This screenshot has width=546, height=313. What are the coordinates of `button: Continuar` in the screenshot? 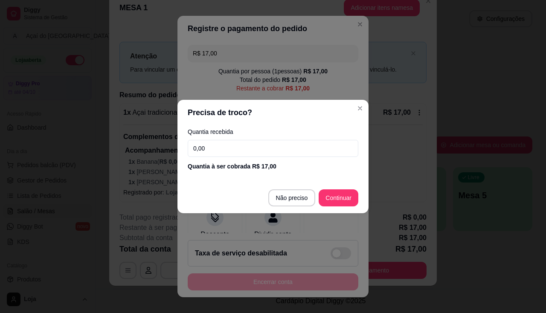 It's located at (338, 198).